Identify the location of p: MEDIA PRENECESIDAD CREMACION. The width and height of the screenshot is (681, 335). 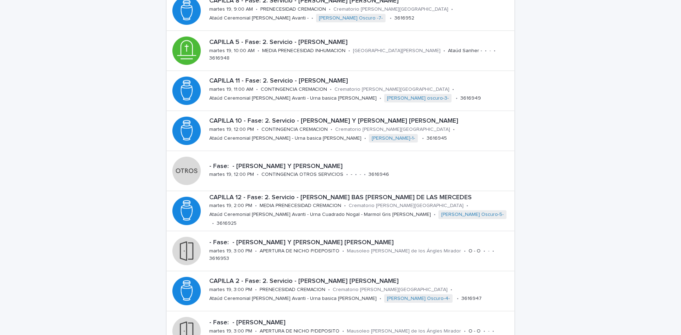
(300, 206).